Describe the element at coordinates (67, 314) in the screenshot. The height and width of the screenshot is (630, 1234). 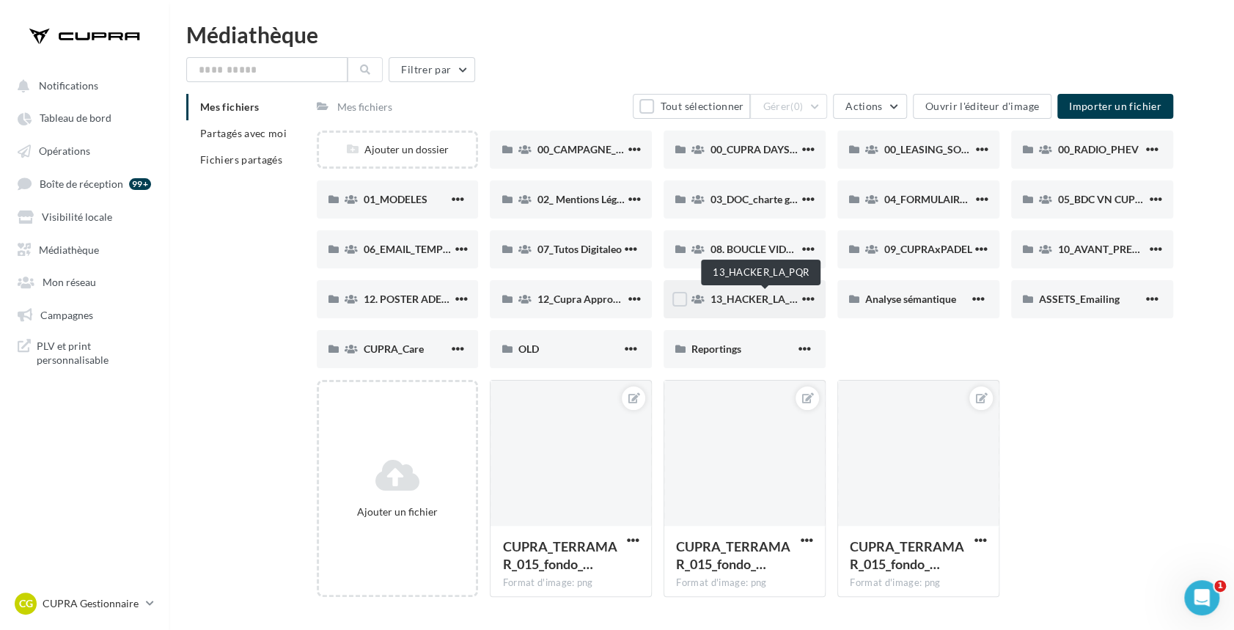
I see `span: Campagnes` at that location.